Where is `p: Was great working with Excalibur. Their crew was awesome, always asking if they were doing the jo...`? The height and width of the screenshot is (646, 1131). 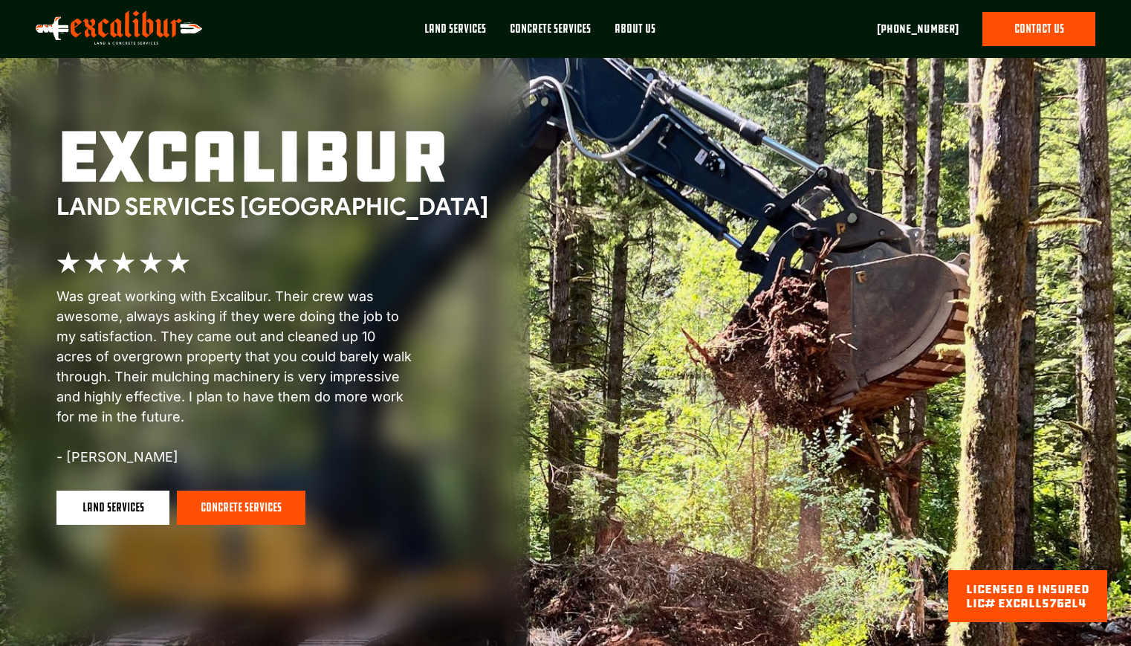 p: Was great working with Excalibur. Their crew was awesome, always asking if they were doing the jo... is located at coordinates (235, 376).